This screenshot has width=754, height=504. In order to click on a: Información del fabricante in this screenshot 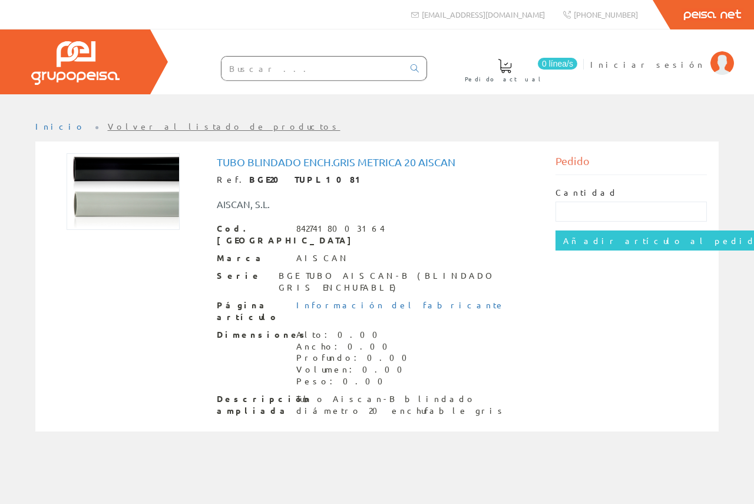, I will do `click(400, 304)`.